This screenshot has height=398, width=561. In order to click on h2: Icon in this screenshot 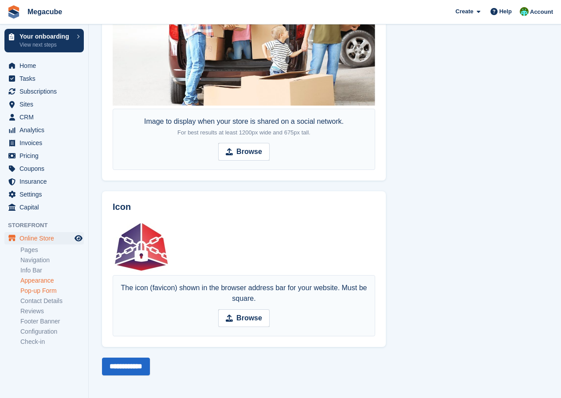, I will do `click(244, 207)`.